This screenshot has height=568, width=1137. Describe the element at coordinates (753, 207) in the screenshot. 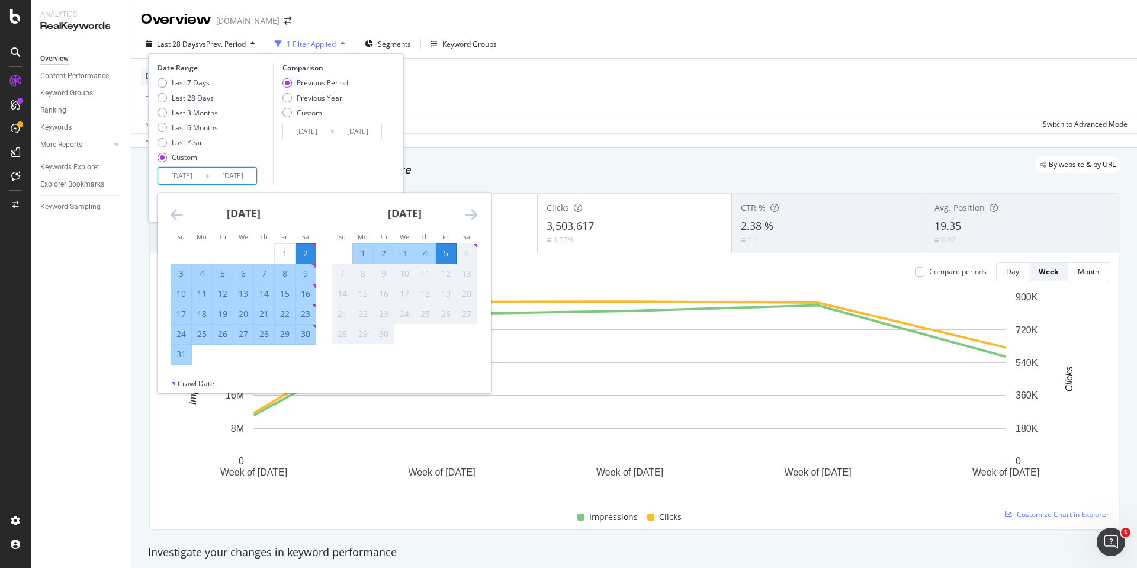

I see `span: CTR %` at that location.